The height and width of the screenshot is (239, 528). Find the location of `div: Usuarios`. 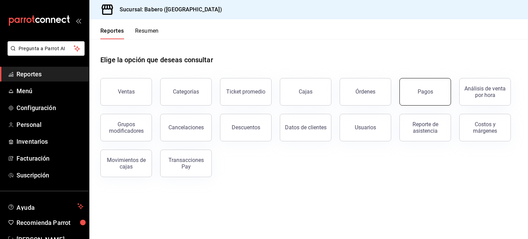

div: Usuarios is located at coordinates (365, 127).